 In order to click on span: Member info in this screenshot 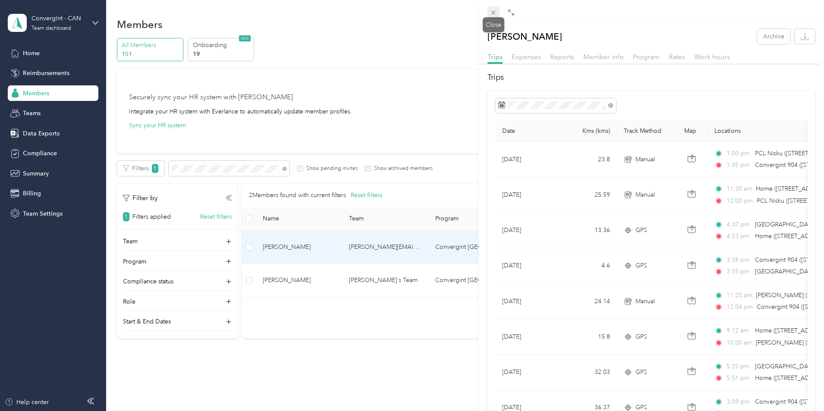, I will do `click(603, 56)`.